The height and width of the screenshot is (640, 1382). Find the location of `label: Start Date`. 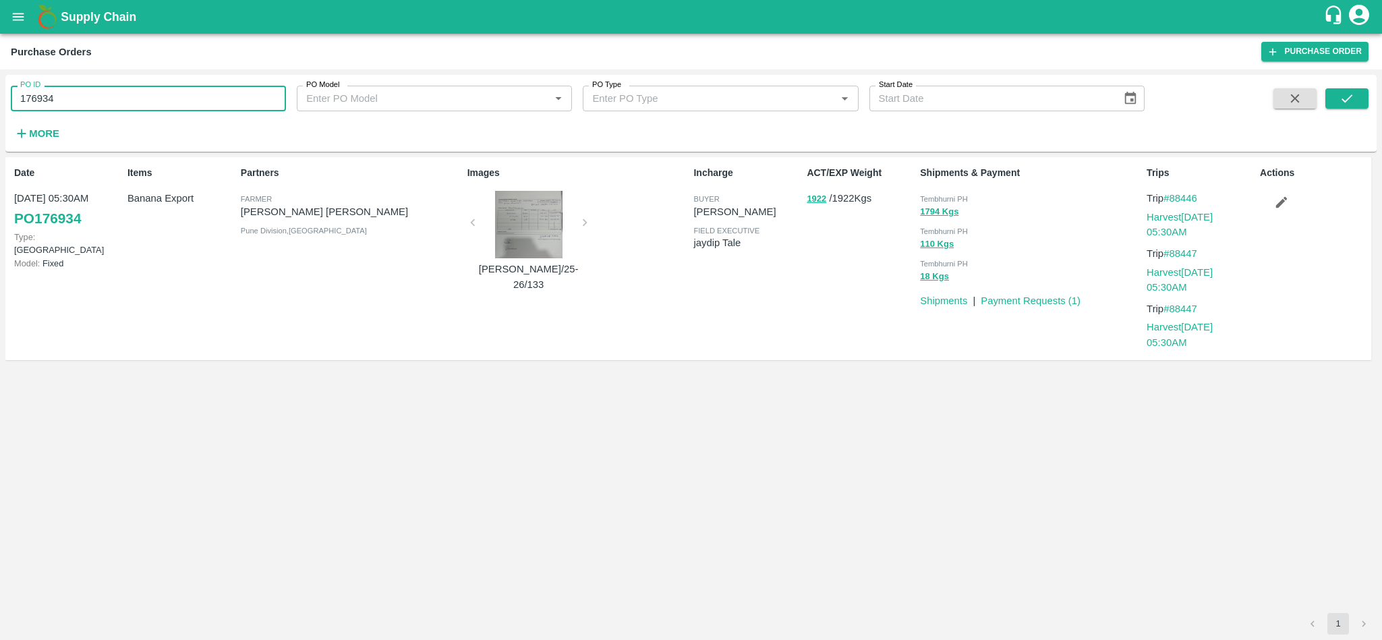

label: Start Date is located at coordinates (896, 85).